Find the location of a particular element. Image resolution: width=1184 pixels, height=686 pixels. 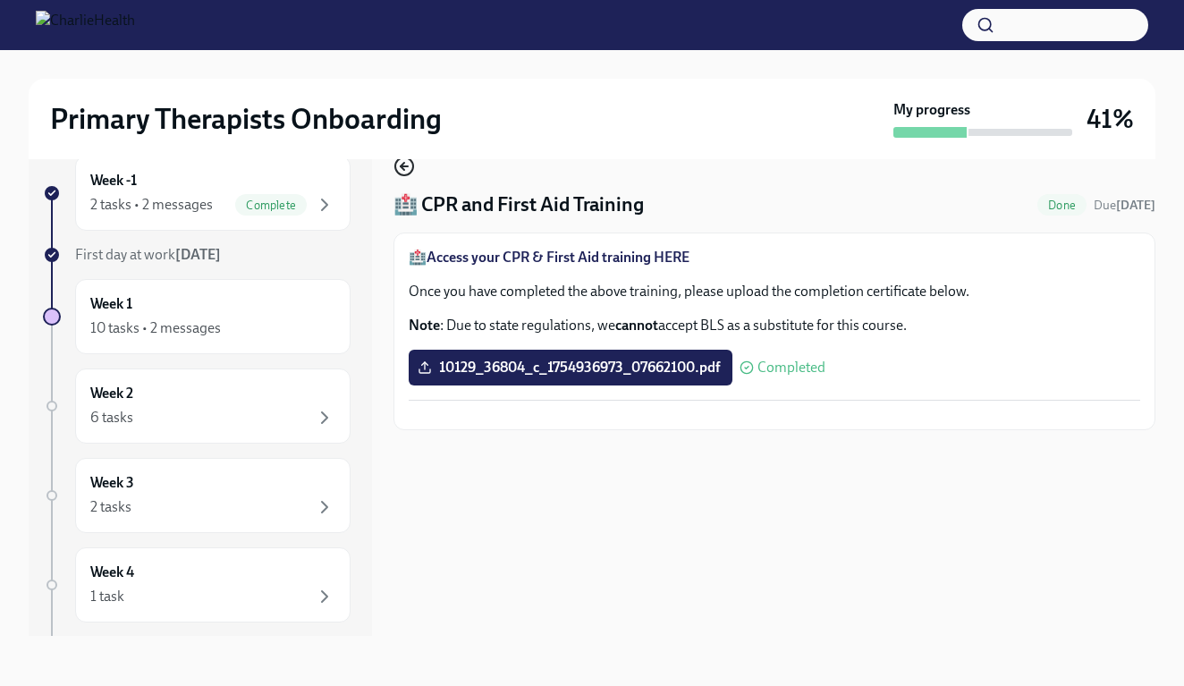

div: 6 tasks is located at coordinates (112, 418).